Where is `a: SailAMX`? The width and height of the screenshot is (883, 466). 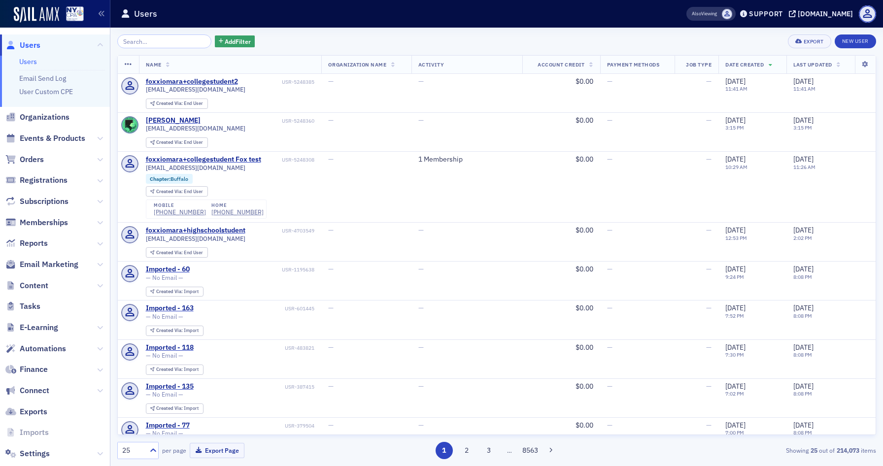 a: SailAMX is located at coordinates (36, 15).